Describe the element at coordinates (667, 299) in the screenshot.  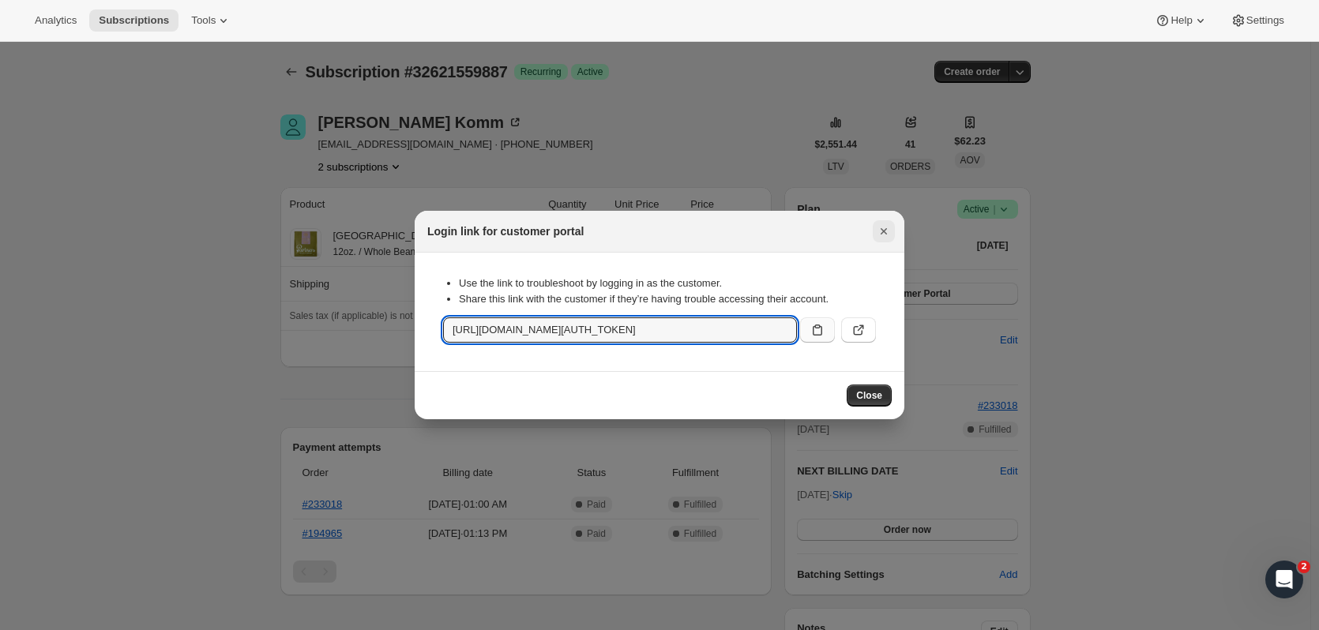
I see `li: Share this link with the customer if they’re having trouble accessing their account.` at that location.